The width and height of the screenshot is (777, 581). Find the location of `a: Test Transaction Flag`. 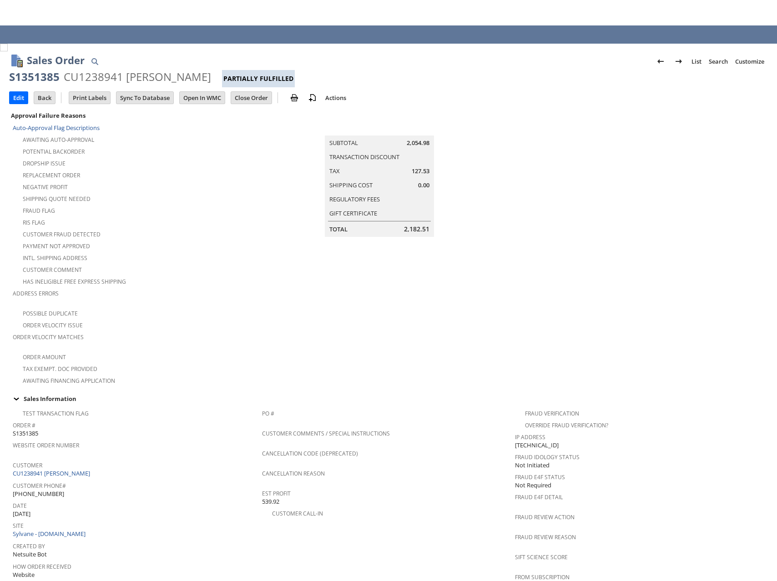

a: Test Transaction Flag is located at coordinates (56, 414).